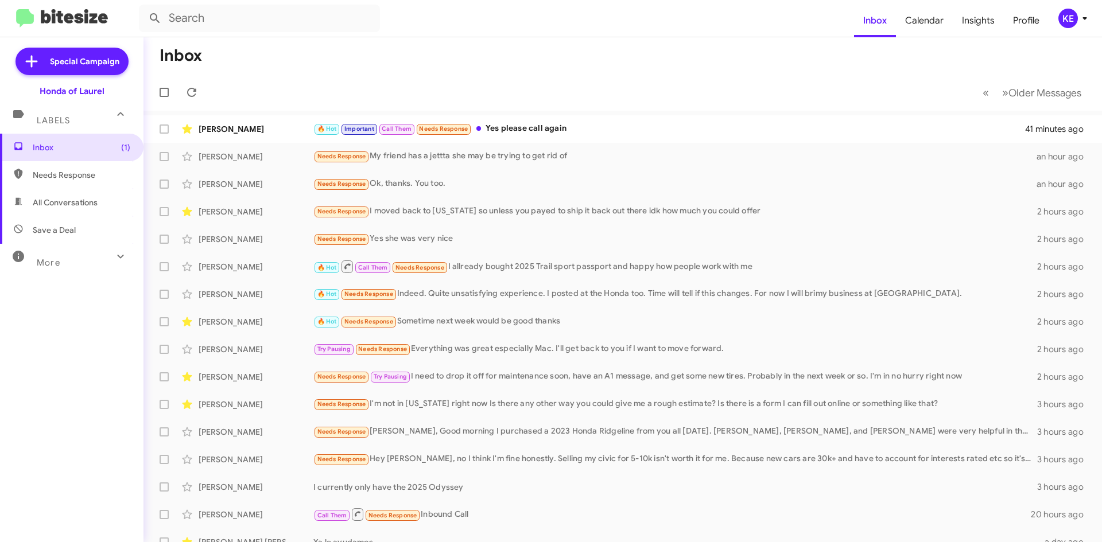 The height and width of the screenshot is (542, 1102). Describe the element at coordinates (675, 377) in the screenshot. I see `div: I need to drop it off for maintenance soon, have an A1 message, and get some new tires. Probably ...` at that location.